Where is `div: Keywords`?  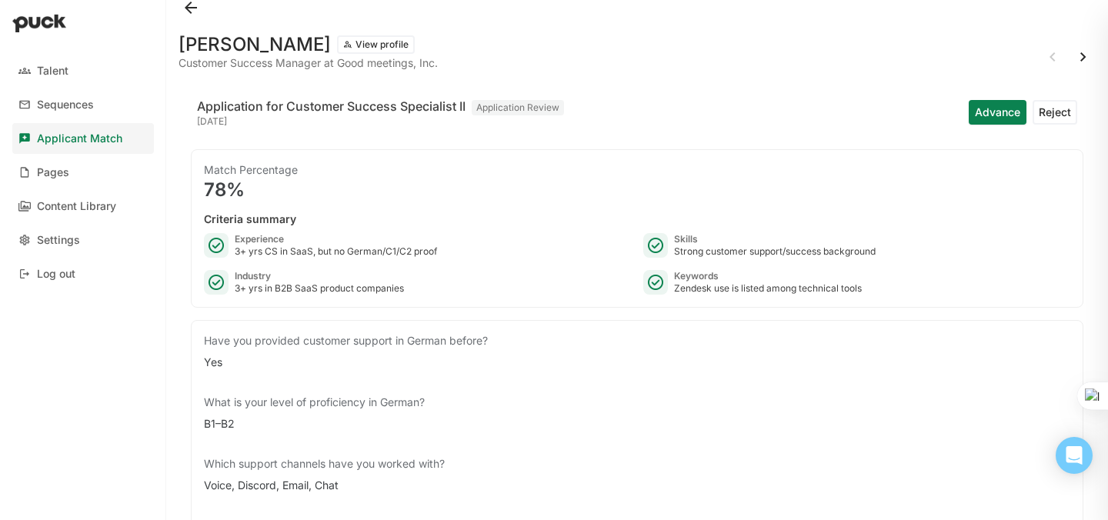 div: Keywords is located at coordinates (768, 276).